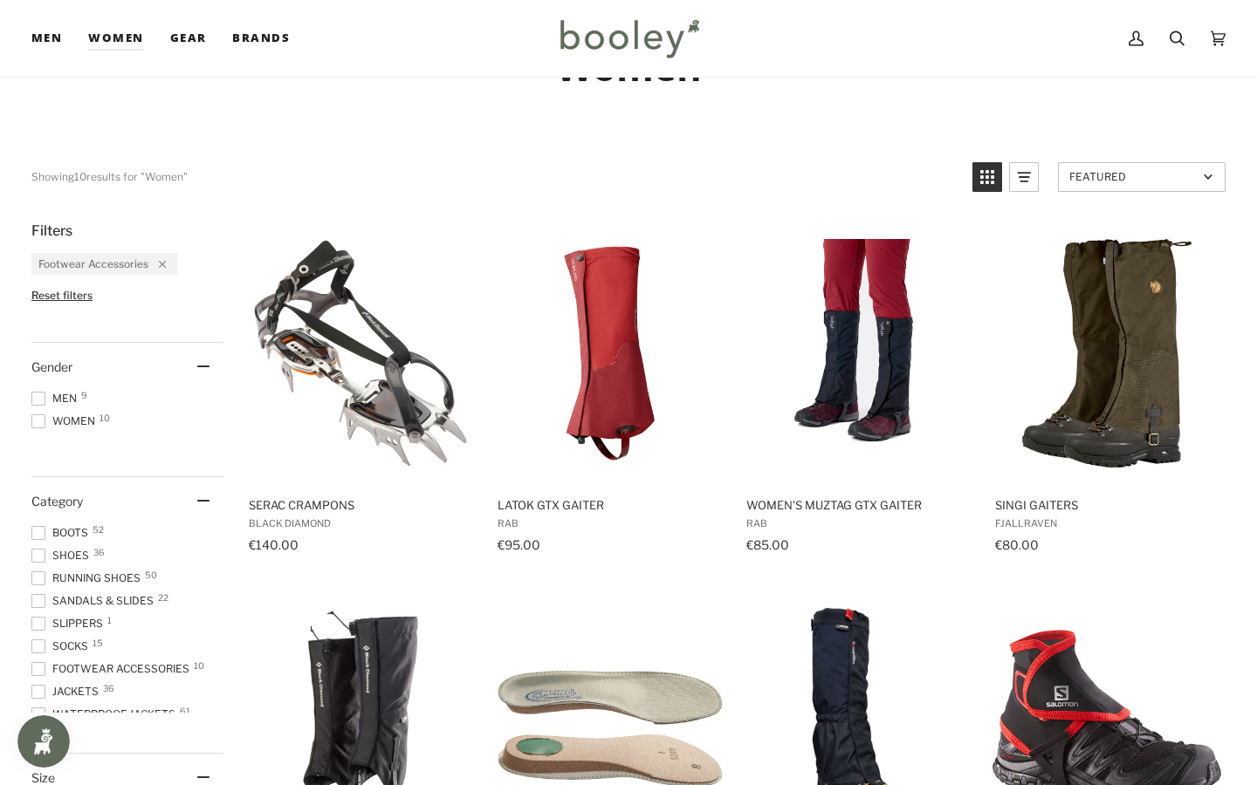  Describe the element at coordinates (1106, 390) in the screenshot. I see `a: Singi Gaiters` at that location.